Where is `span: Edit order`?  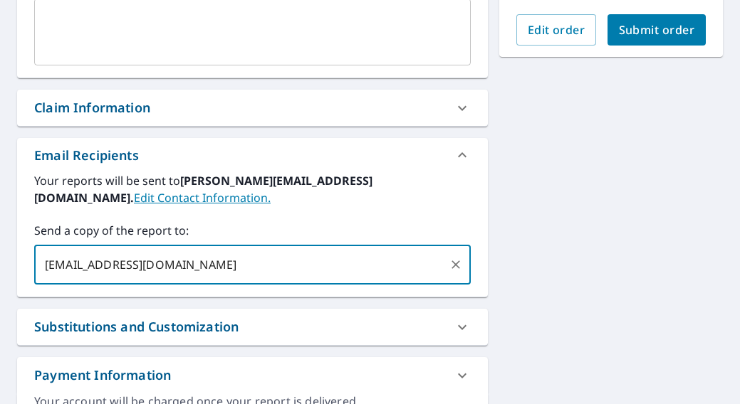 span: Edit order is located at coordinates (556, 30).